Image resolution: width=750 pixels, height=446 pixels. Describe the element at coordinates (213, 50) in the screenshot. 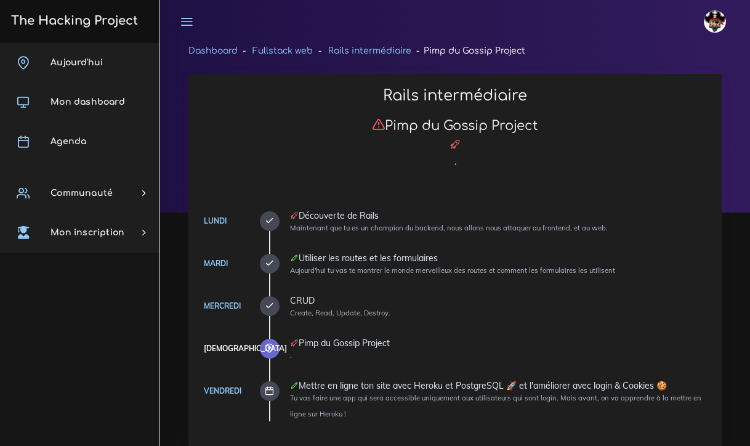

I see `a: Dashboard` at that location.